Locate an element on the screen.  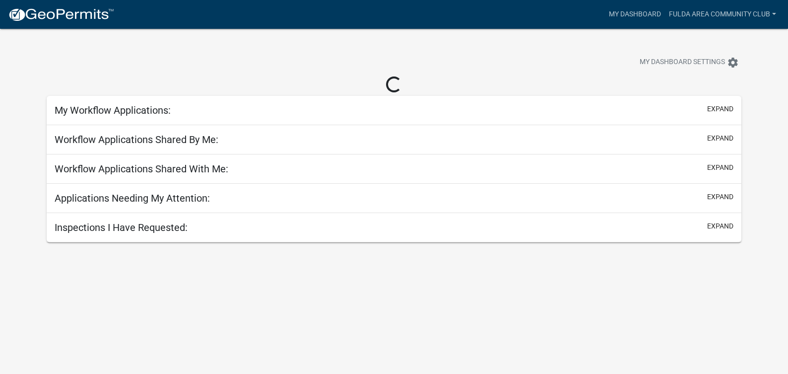
h5: Inspections I Have Requested: is located at coordinates (121, 227).